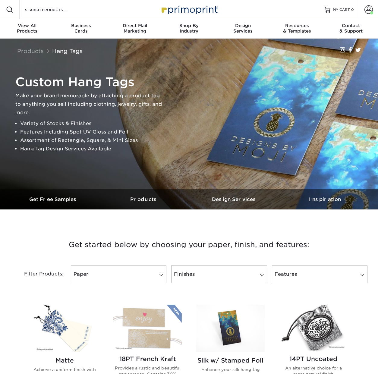 Image resolution: width=378 pixels, height=374 pixels. What do you see at coordinates (243, 26) in the screenshot?
I see `span: Design` at bounding box center [243, 26].